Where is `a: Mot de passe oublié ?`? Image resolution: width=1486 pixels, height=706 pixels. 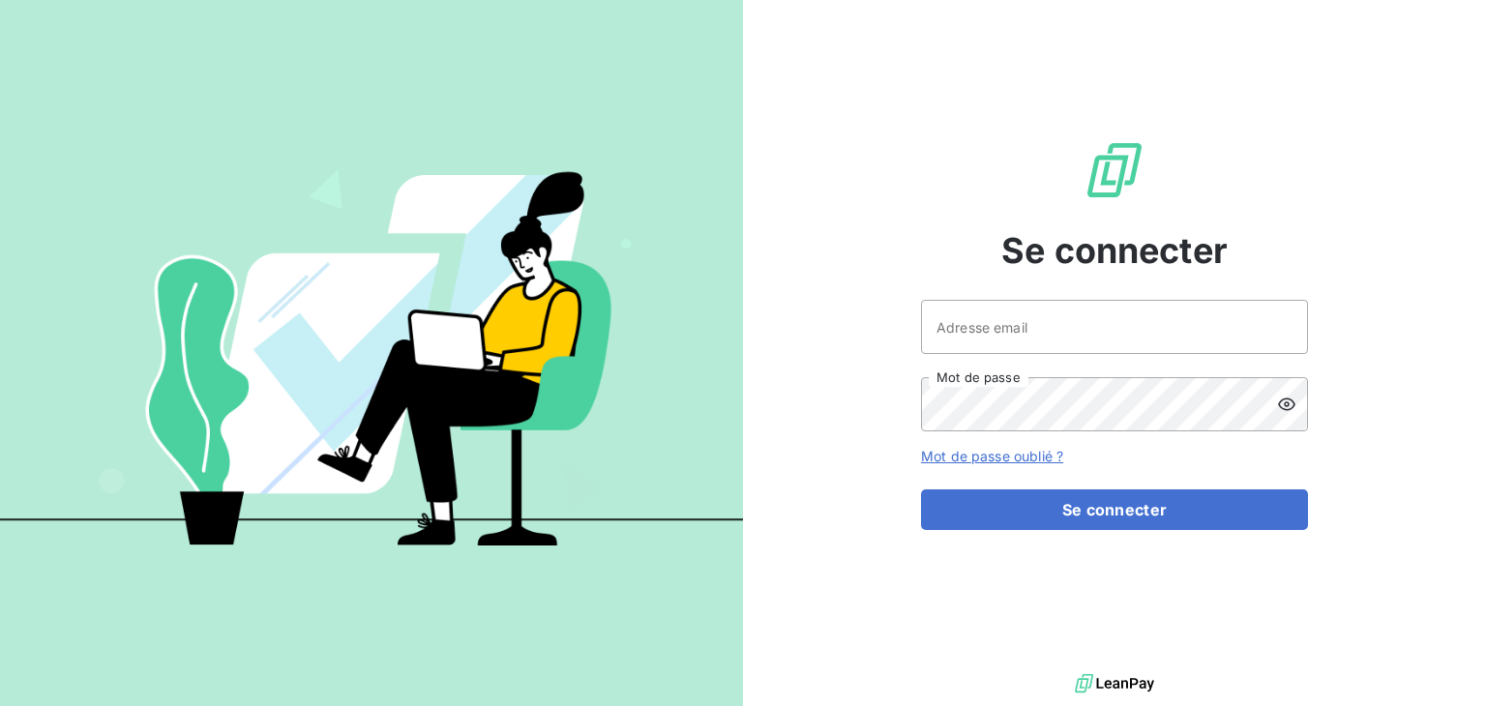
a: Mot de passe oublié ? is located at coordinates (992, 456).